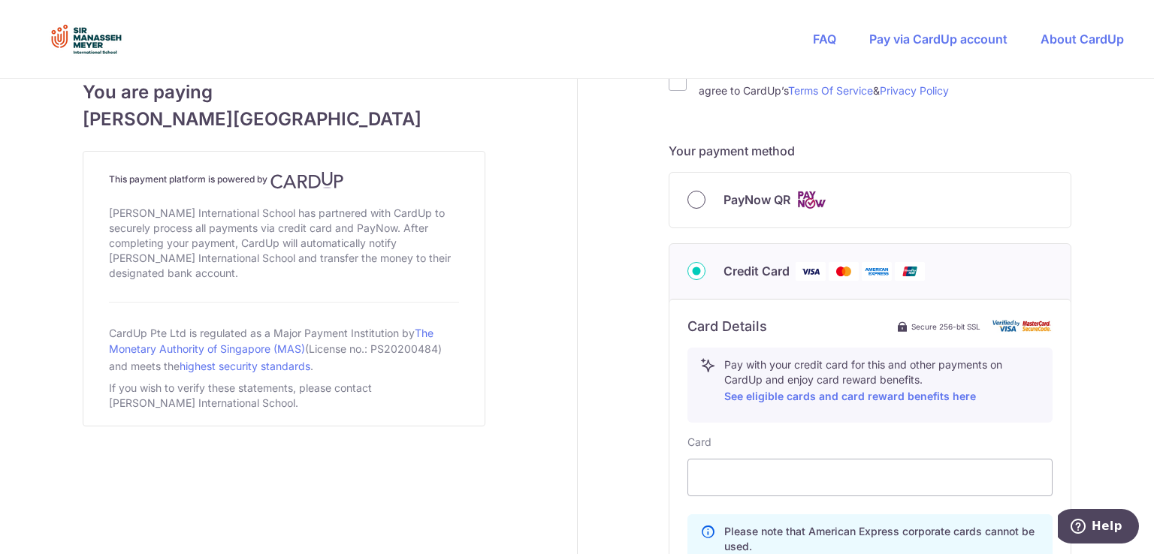 The width and height of the screenshot is (1154, 554). I want to click on div: PayNow QR Cards logo, so click(870, 200).